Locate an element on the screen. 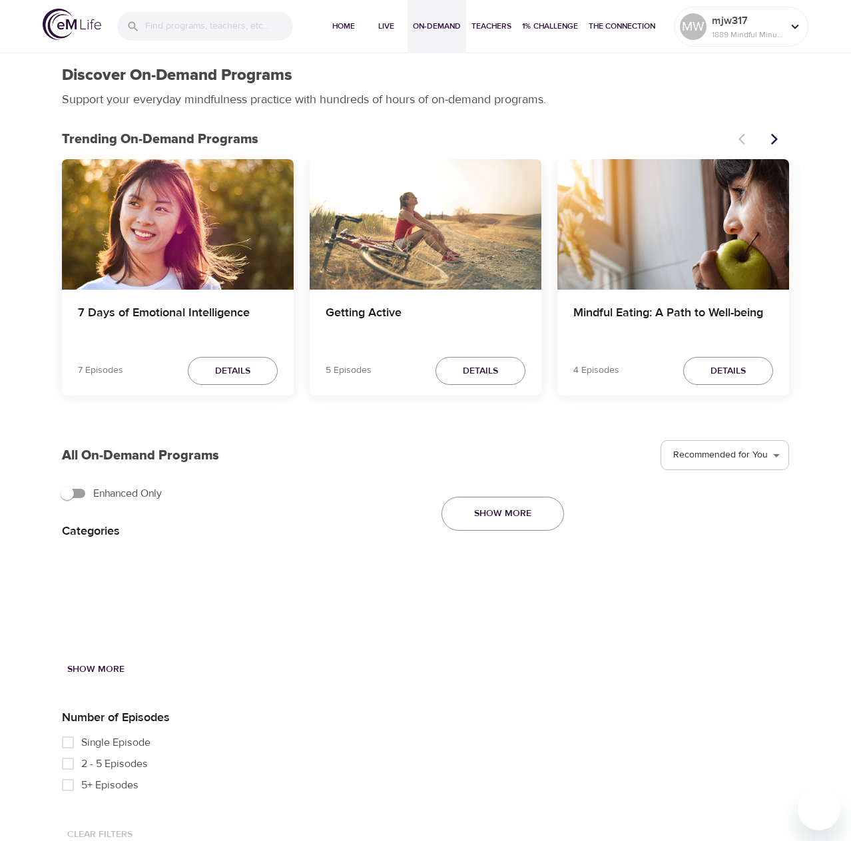 The height and width of the screenshot is (841, 851). button: 7 Days of Emotional Intelligence is located at coordinates (178, 225).